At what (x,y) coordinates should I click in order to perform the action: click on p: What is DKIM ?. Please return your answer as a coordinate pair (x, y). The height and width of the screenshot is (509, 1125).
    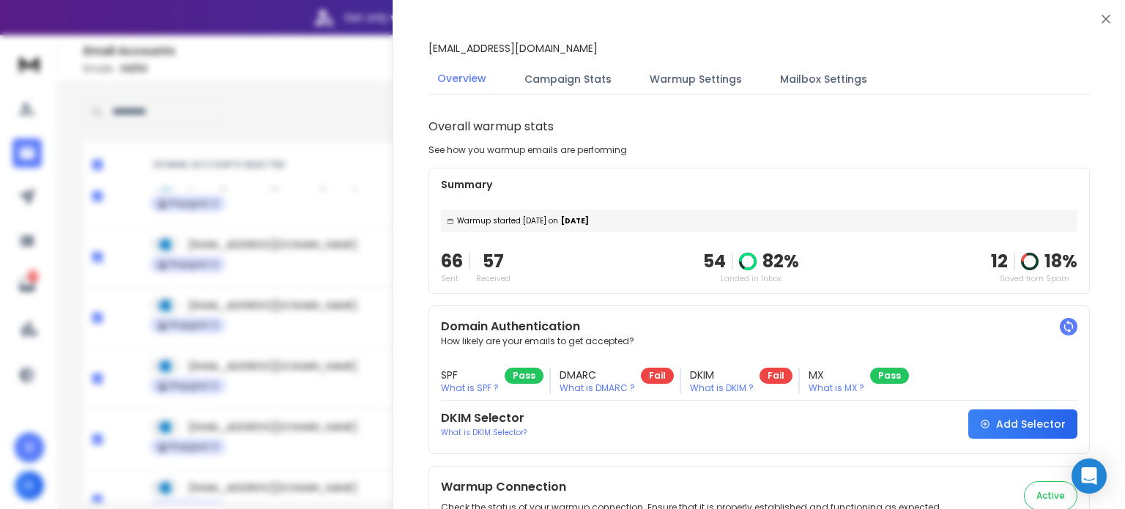
    Looking at the image, I should click on (721, 388).